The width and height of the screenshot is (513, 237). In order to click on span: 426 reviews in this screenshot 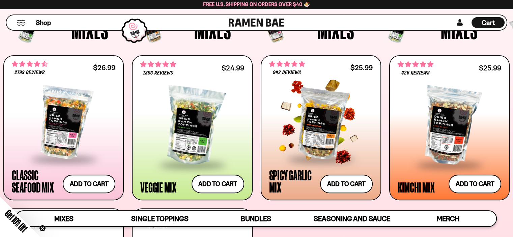, I will do `click(416, 73)`.